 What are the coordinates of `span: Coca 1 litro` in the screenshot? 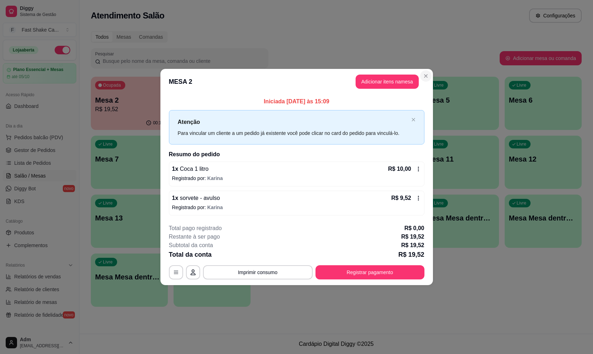 It's located at (193, 168).